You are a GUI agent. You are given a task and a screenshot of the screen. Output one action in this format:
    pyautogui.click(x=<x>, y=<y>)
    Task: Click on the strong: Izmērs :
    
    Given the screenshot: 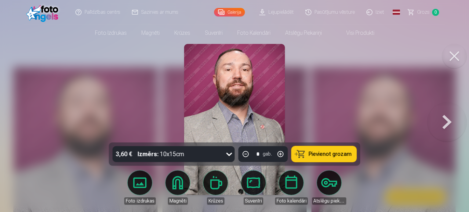 What is the action you would take?
    pyautogui.click(x=148, y=154)
    